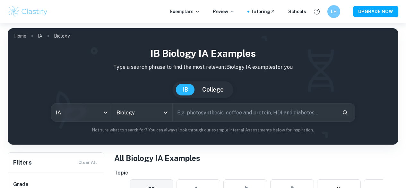 The width and height of the screenshot is (406, 188). What do you see at coordinates (345, 112) in the screenshot?
I see `button: Search` at bounding box center [345, 112].